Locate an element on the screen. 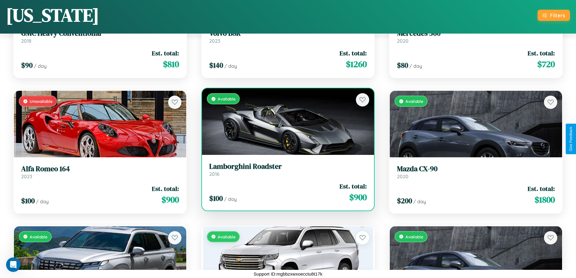 The height and width of the screenshot is (278, 576). span: $ 80 is located at coordinates (402, 65).